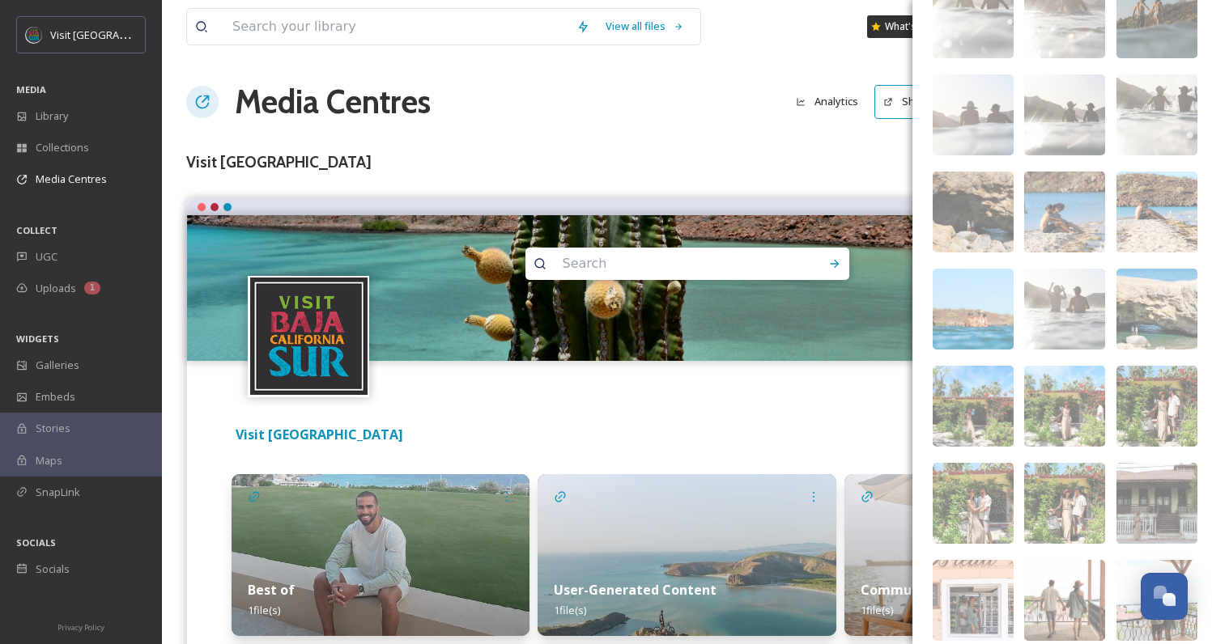 This screenshot has width=1212, height=644. What do you see at coordinates (37, 338) in the screenshot?
I see `span: WIDGETS` at bounding box center [37, 338].